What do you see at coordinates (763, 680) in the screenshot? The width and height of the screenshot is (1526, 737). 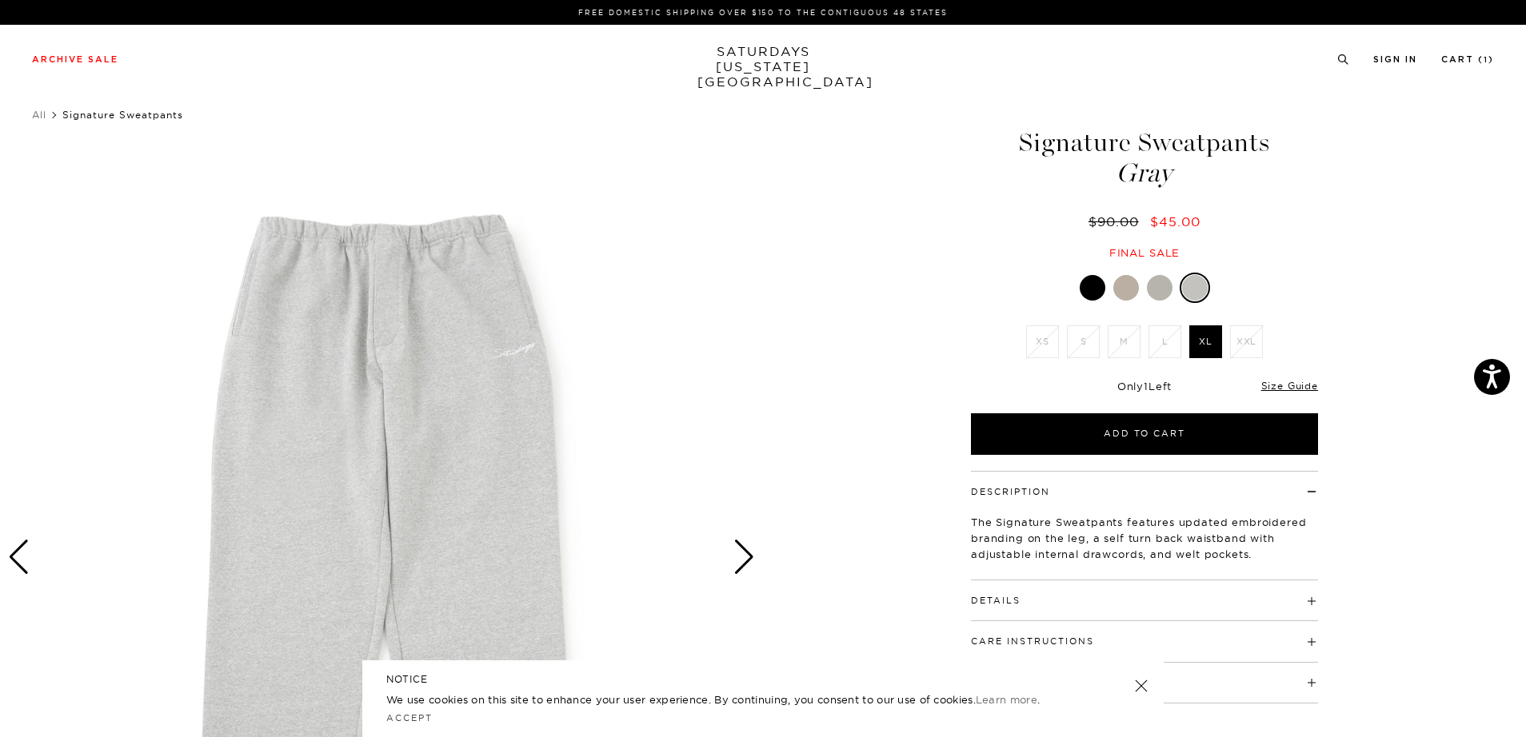 I see `h5: NOTICE` at bounding box center [763, 680].